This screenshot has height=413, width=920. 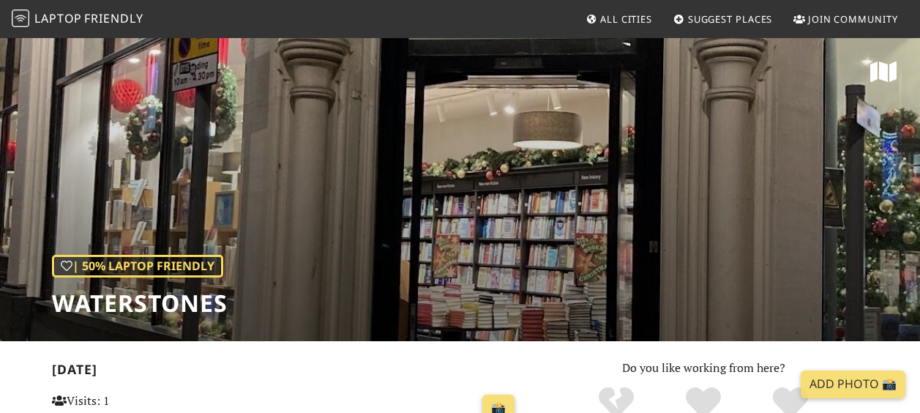 I want to click on a: Suggest Places, so click(x=723, y=19).